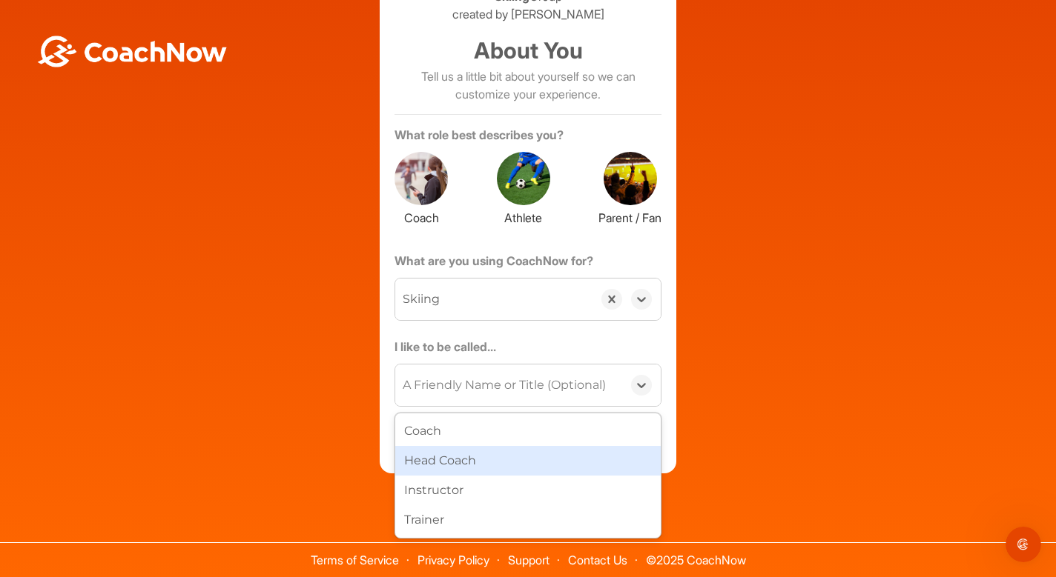 This screenshot has width=1056, height=577. What do you see at coordinates (528, 85) in the screenshot?
I see `p: Tell us a little bit about yourself so we can customize your experience.` at bounding box center [528, 85].